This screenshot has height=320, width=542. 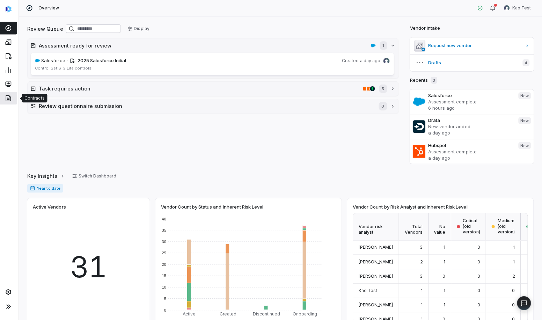 What do you see at coordinates (214, 45) in the screenshot?
I see `button: Assessment ready for reviewsalesforce.com1` at bounding box center [214, 45].